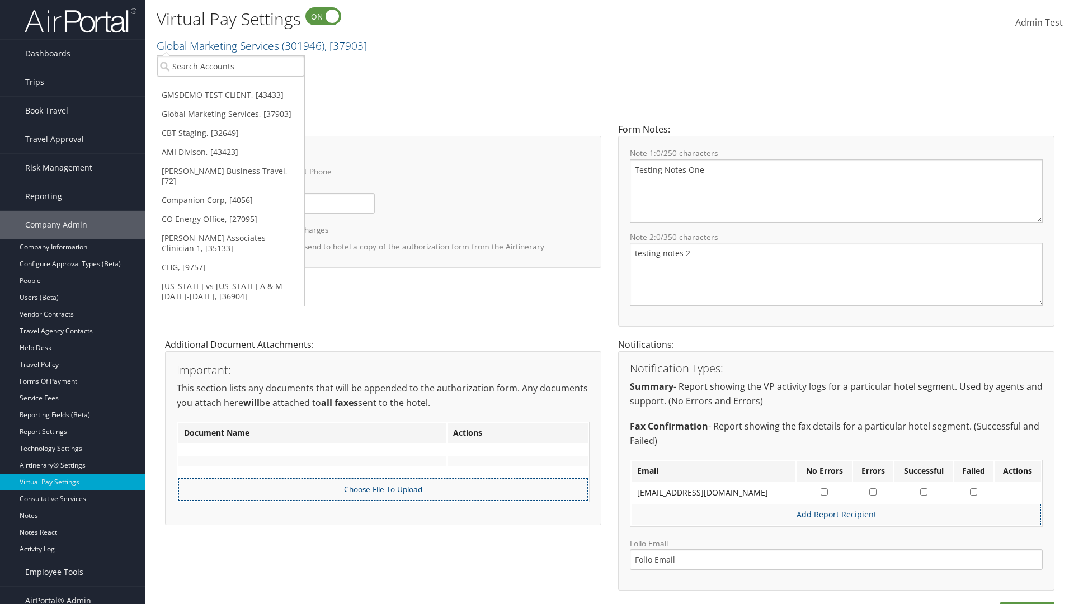 This screenshot has width=1074, height=604. What do you see at coordinates (836, 559) in the screenshot?
I see `input: Folio Email` at bounding box center [836, 559].